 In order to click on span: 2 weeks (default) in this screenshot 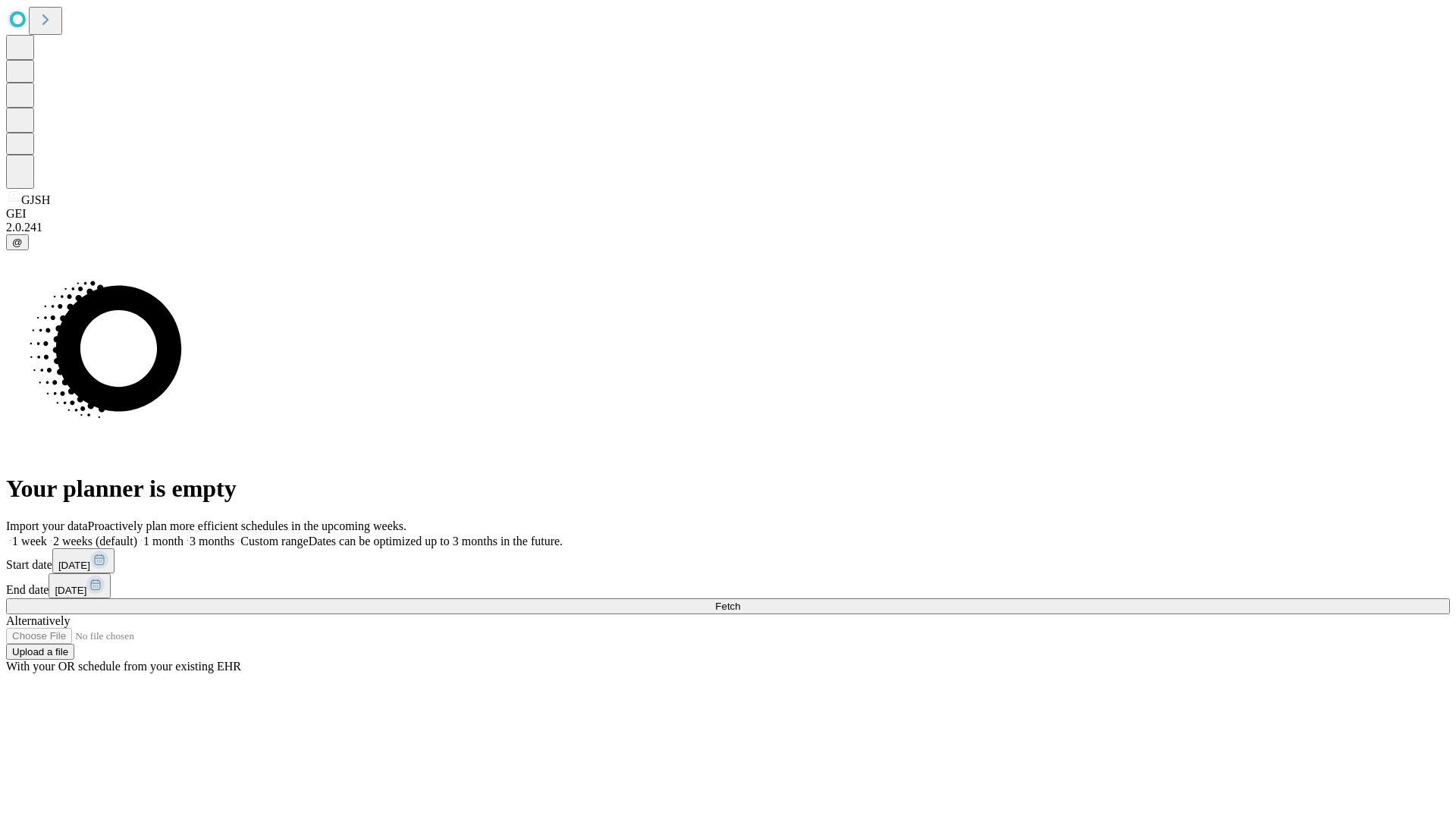, I will do `click(95, 541)`.